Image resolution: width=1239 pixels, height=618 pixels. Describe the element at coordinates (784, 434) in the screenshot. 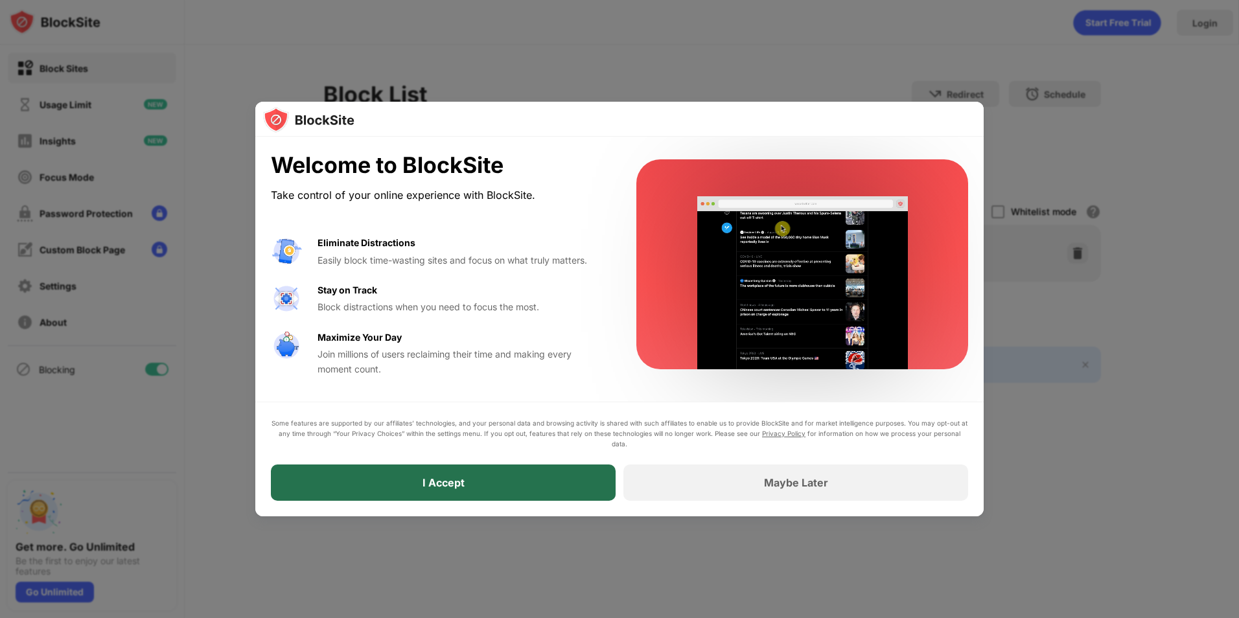

I see `a: Privacy Policy` at that location.